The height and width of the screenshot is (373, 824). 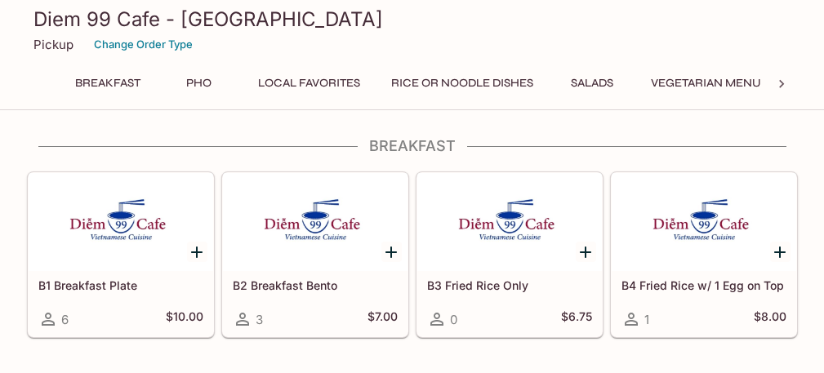 I want to click on span: 6, so click(x=64, y=319).